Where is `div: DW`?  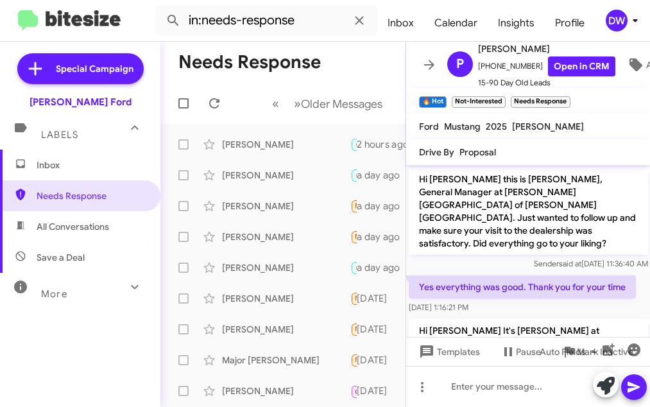
div: DW is located at coordinates (616, 21).